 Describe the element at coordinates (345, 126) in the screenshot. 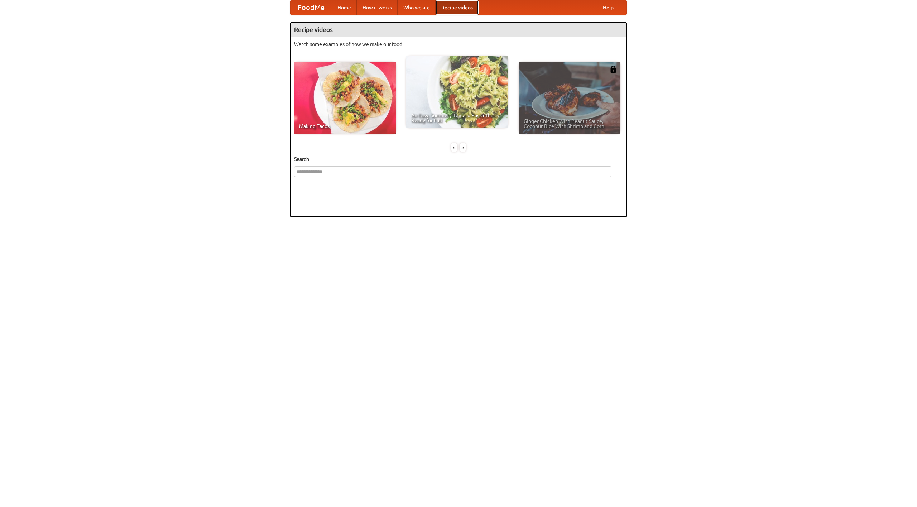

I see `span: Making Tacos` at that location.